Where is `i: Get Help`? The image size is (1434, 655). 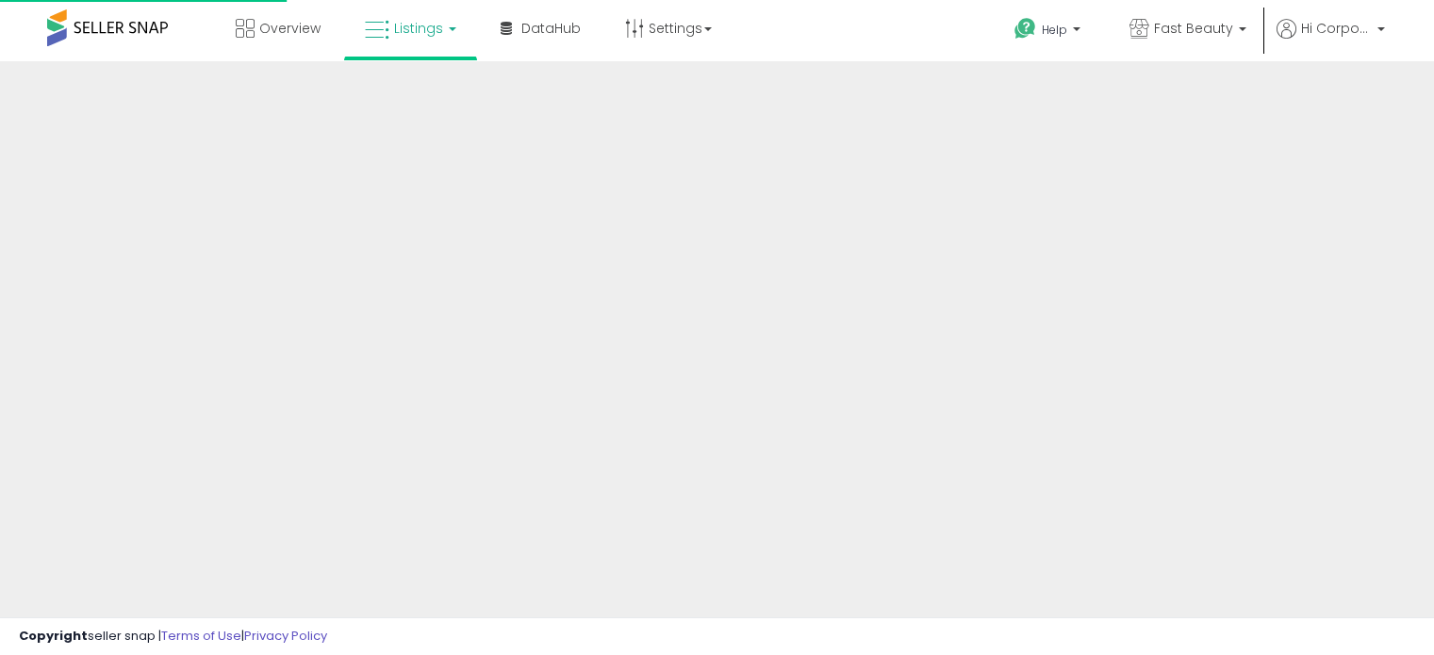 i: Get Help is located at coordinates (1025, 28).